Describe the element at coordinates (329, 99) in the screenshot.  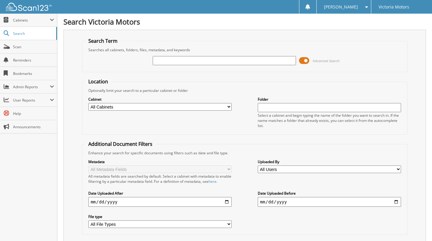
I see `label: Folder` at that location.